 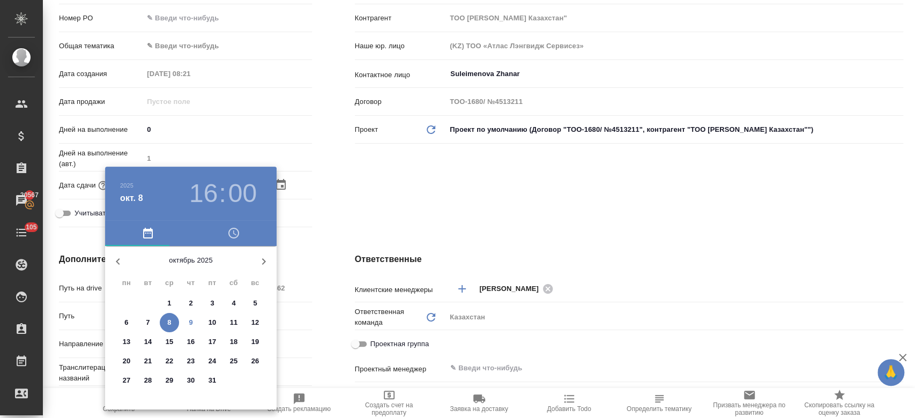 What do you see at coordinates (212, 361) in the screenshot?
I see `button: 24` at bounding box center [212, 361].